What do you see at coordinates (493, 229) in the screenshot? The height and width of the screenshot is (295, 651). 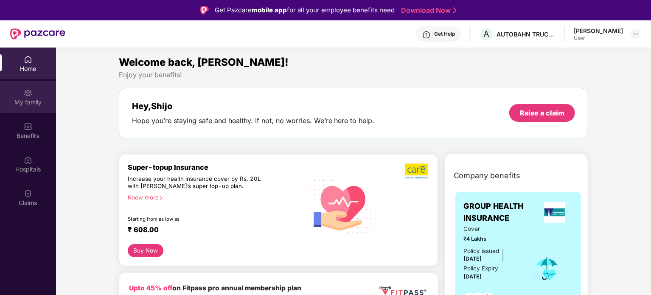 I see `span: Cover` at bounding box center [493, 229].